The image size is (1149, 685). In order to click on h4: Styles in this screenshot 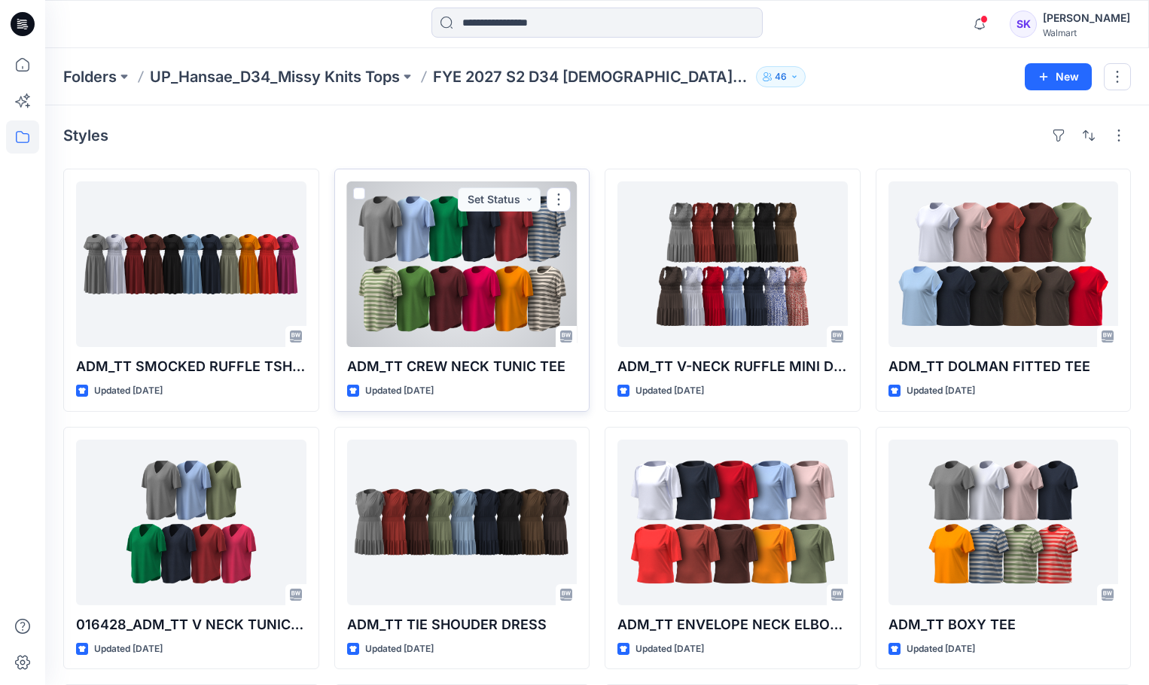, I will do `click(86, 136)`.